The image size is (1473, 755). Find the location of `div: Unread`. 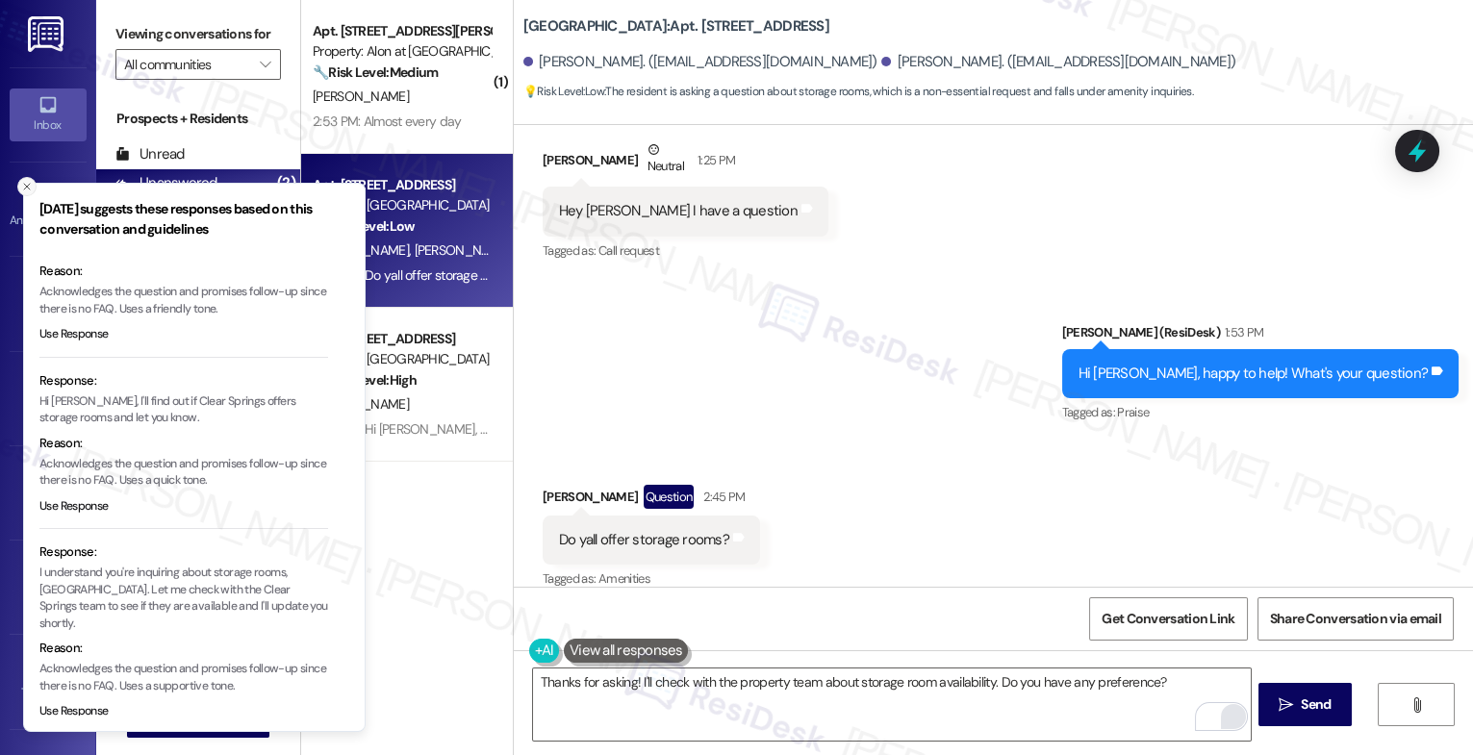

div: Unread is located at coordinates (150, 154).